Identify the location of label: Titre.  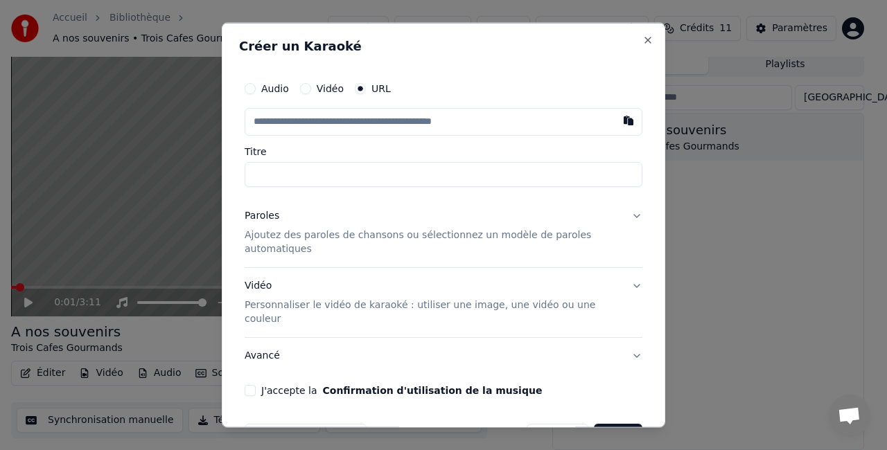
(443, 152).